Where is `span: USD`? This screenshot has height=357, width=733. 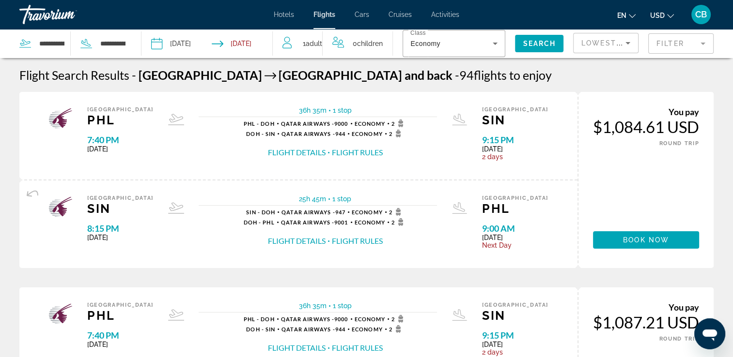 span: USD is located at coordinates (657, 15).